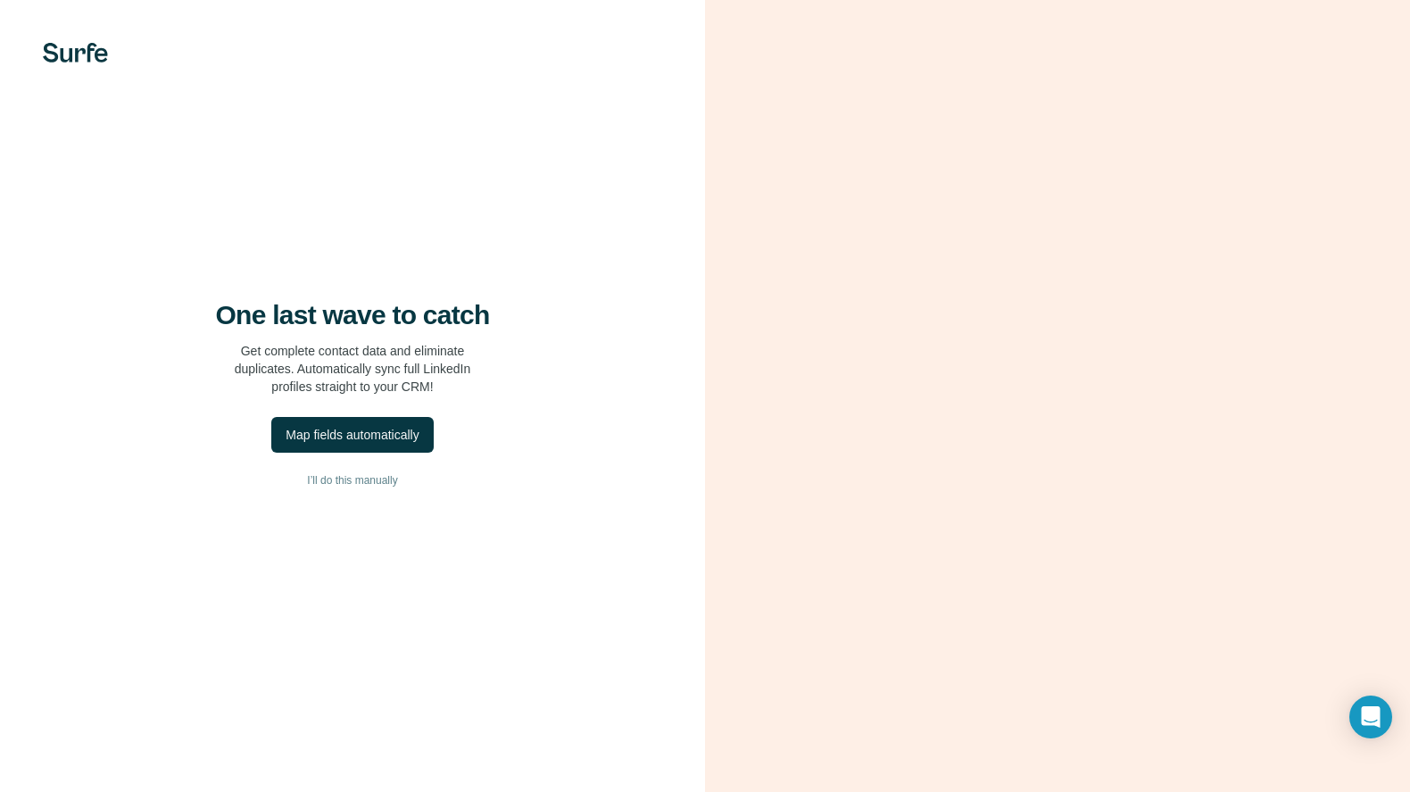  What do you see at coordinates (352, 435) in the screenshot?
I see `div: Map fields automatically` at bounding box center [352, 435].